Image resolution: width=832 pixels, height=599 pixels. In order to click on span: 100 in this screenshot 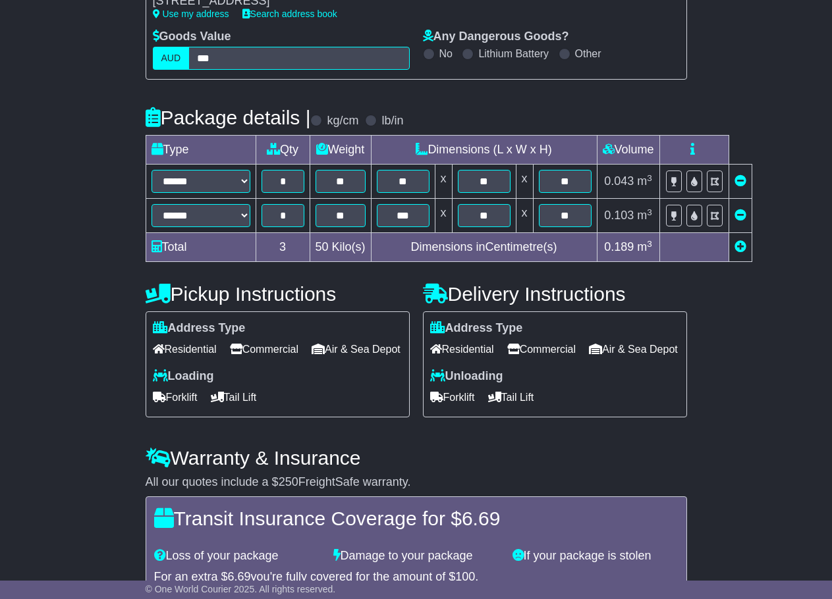, I will do `click(465, 577)`.